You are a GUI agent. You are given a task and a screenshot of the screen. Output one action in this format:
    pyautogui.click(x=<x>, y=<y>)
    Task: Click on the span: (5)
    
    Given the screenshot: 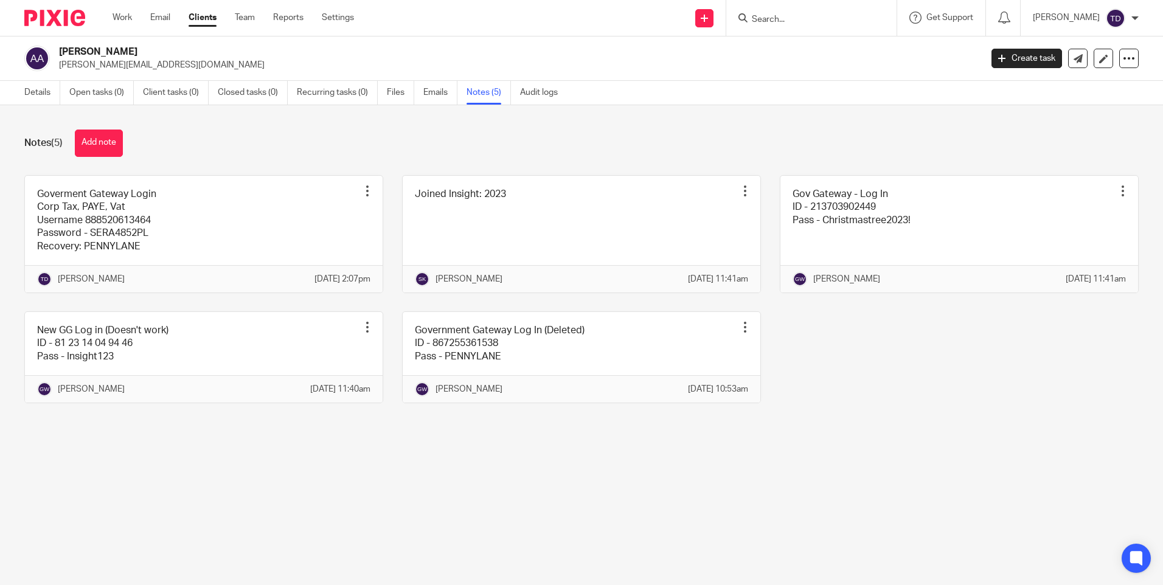 What is the action you would take?
    pyautogui.click(x=57, y=143)
    